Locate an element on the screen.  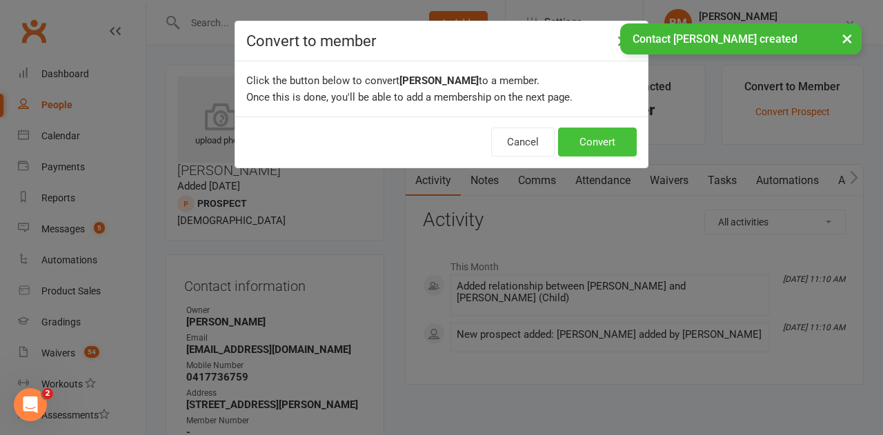
span: 2 is located at coordinates (48, 394).